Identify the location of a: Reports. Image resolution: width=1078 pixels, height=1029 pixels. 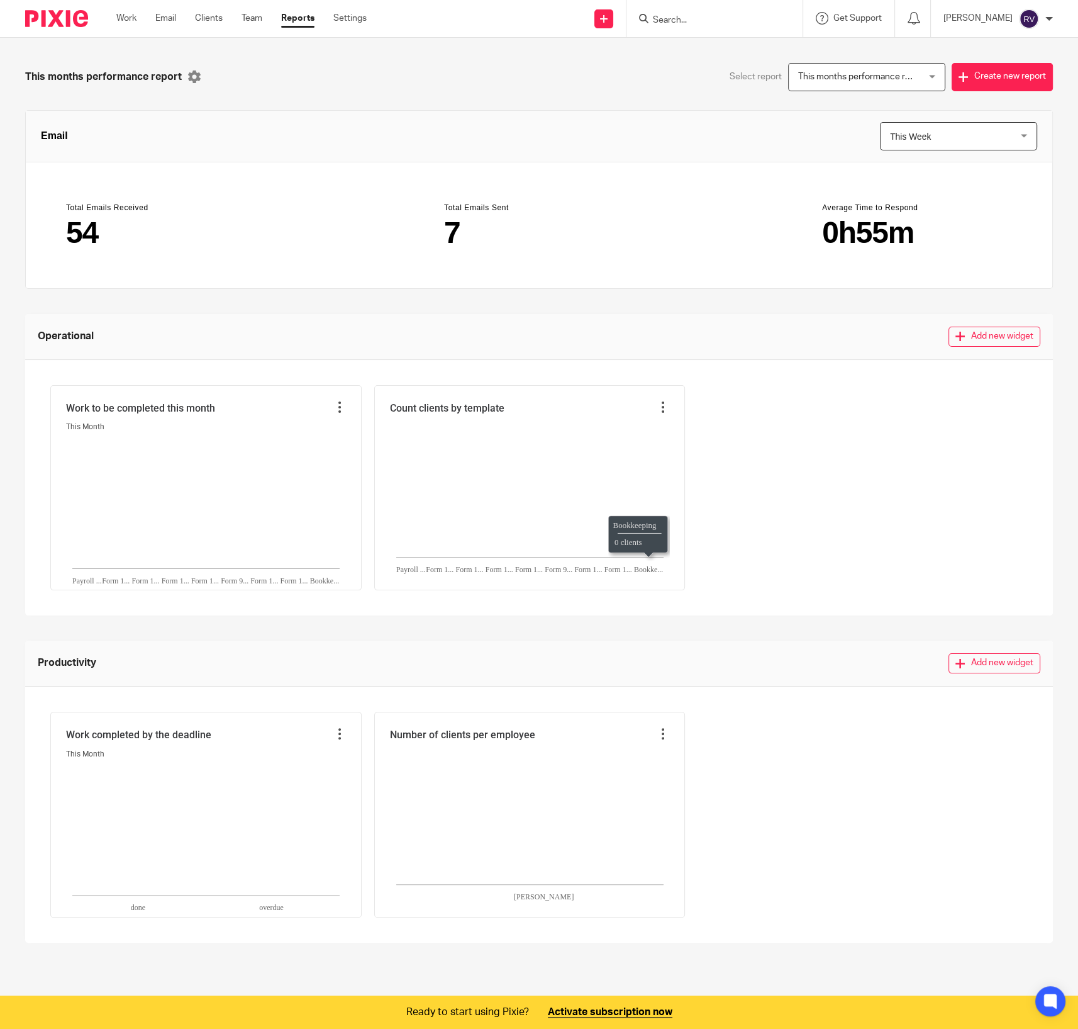
(298, 18).